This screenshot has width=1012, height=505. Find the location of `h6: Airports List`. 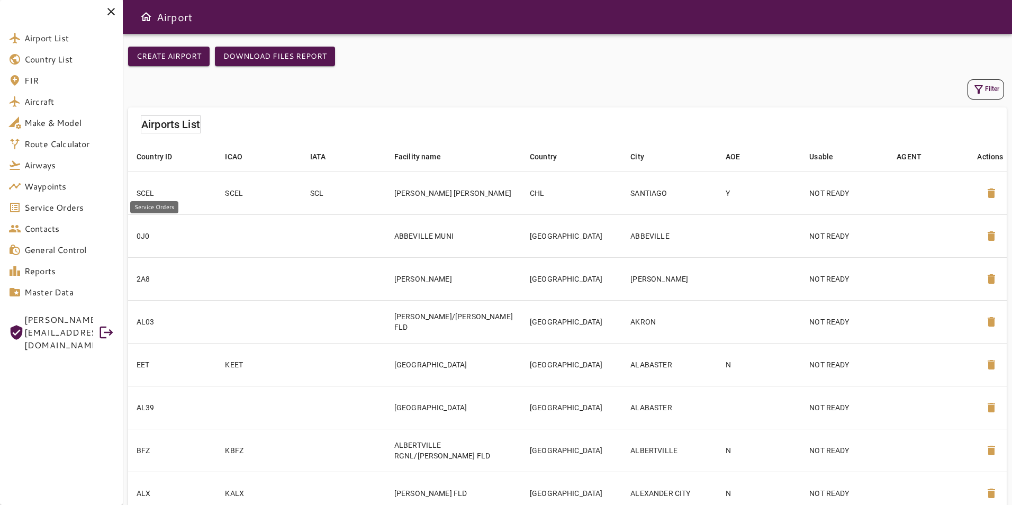

h6: Airports List is located at coordinates (170, 124).